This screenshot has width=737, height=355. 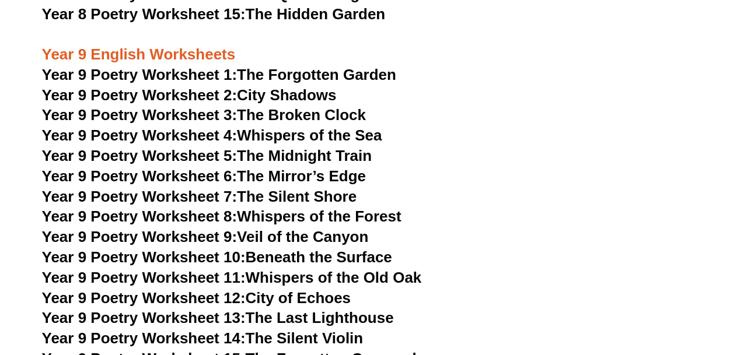 What do you see at coordinates (139, 176) in the screenshot?
I see `span: Year 9 Poetry Worksheet 6:` at bounding box center [139, 176].